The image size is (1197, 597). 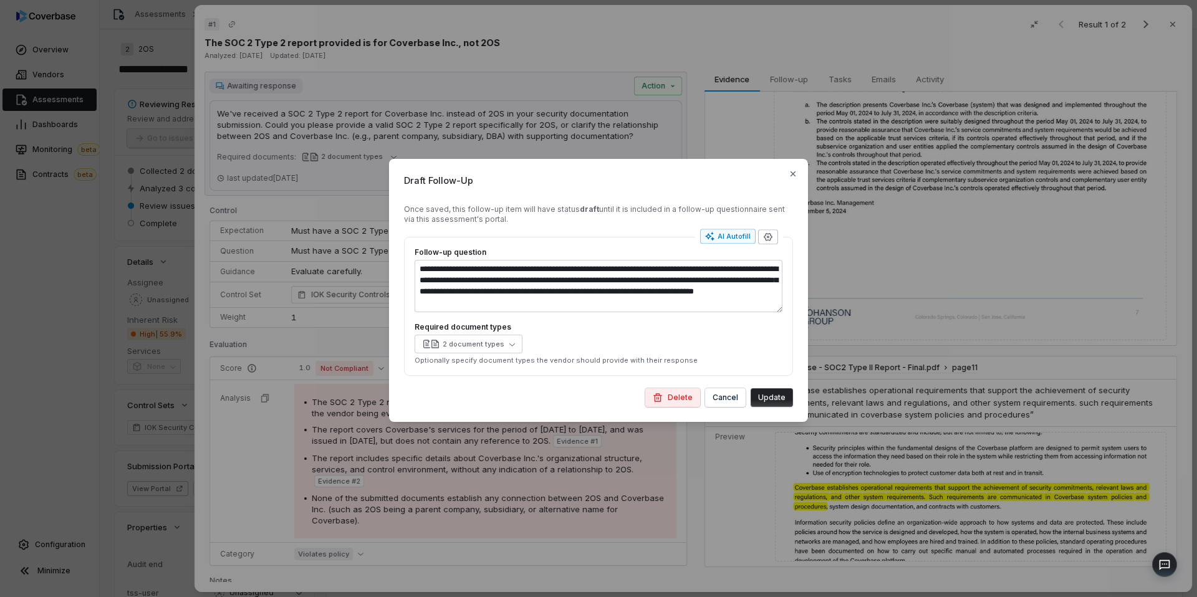 What do you see at coordinates (673, 398) in the screenshot?
I see `button: Delete` at bounding box center [673, 398].